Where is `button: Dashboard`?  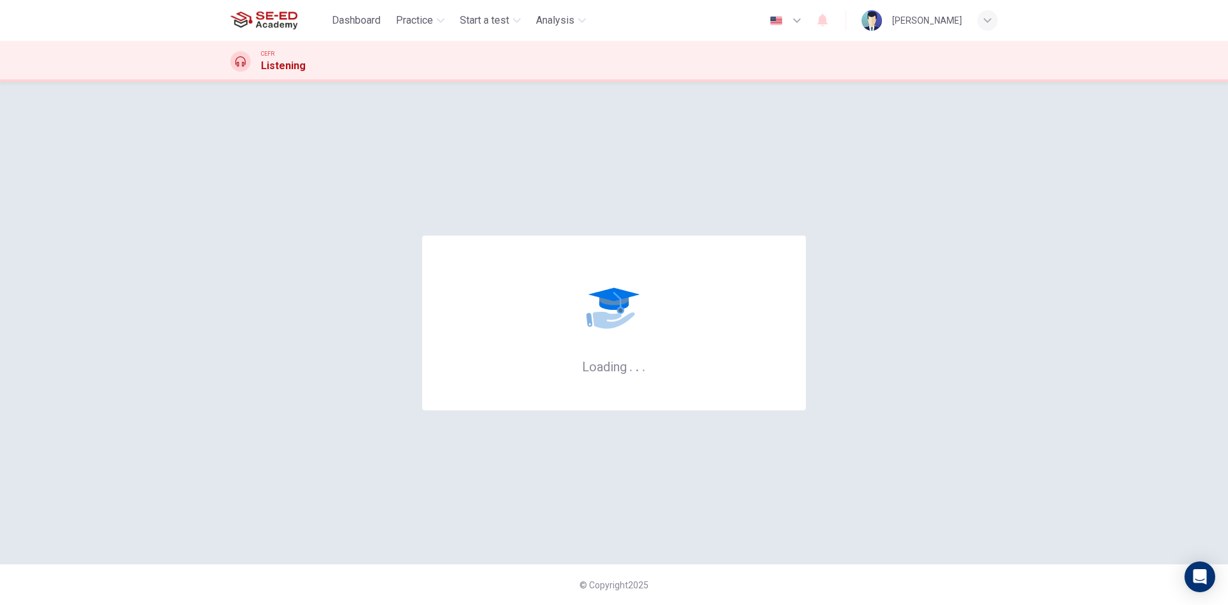 button: Dashboard is located at coordinates (356, 20).